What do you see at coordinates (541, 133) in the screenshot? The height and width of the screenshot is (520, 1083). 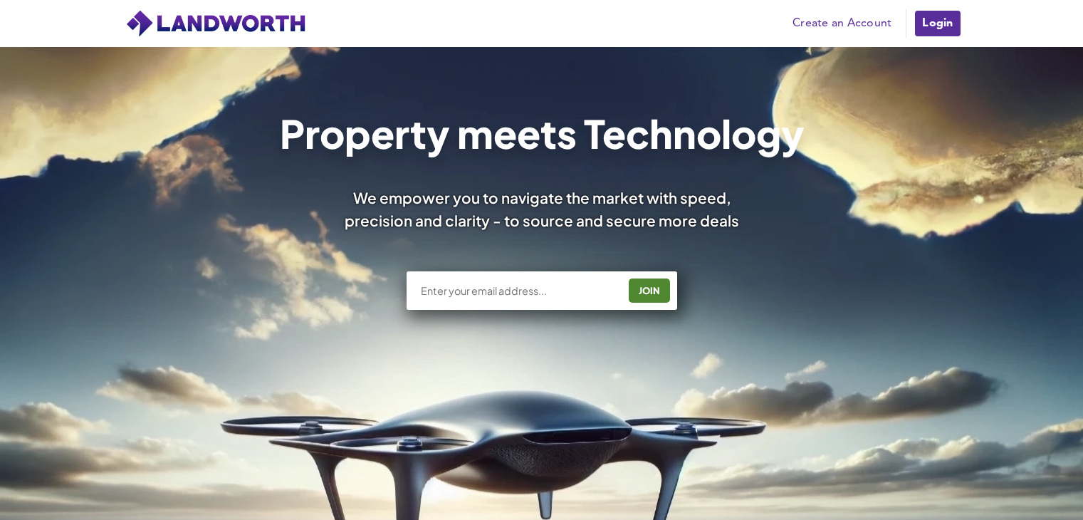 I see `h1: Property meets Technology` at bounding box center [541, 133].